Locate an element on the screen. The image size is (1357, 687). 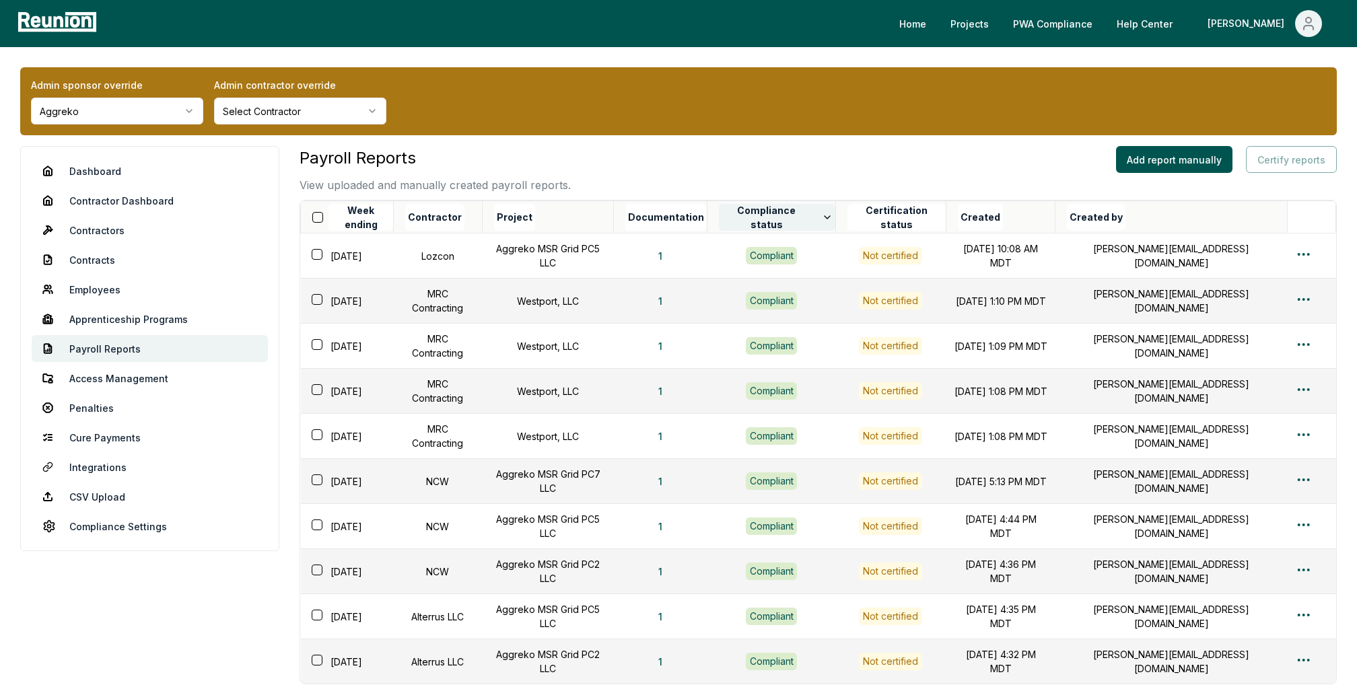
h3: Payroll Reports is located at coordinates (435, 158).